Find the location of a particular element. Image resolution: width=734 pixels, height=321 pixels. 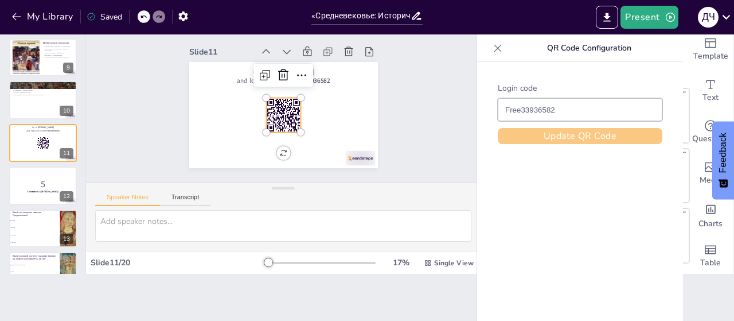

p: Обсуждение как способ закрепления знаний. is located at coordinates (43, 94).